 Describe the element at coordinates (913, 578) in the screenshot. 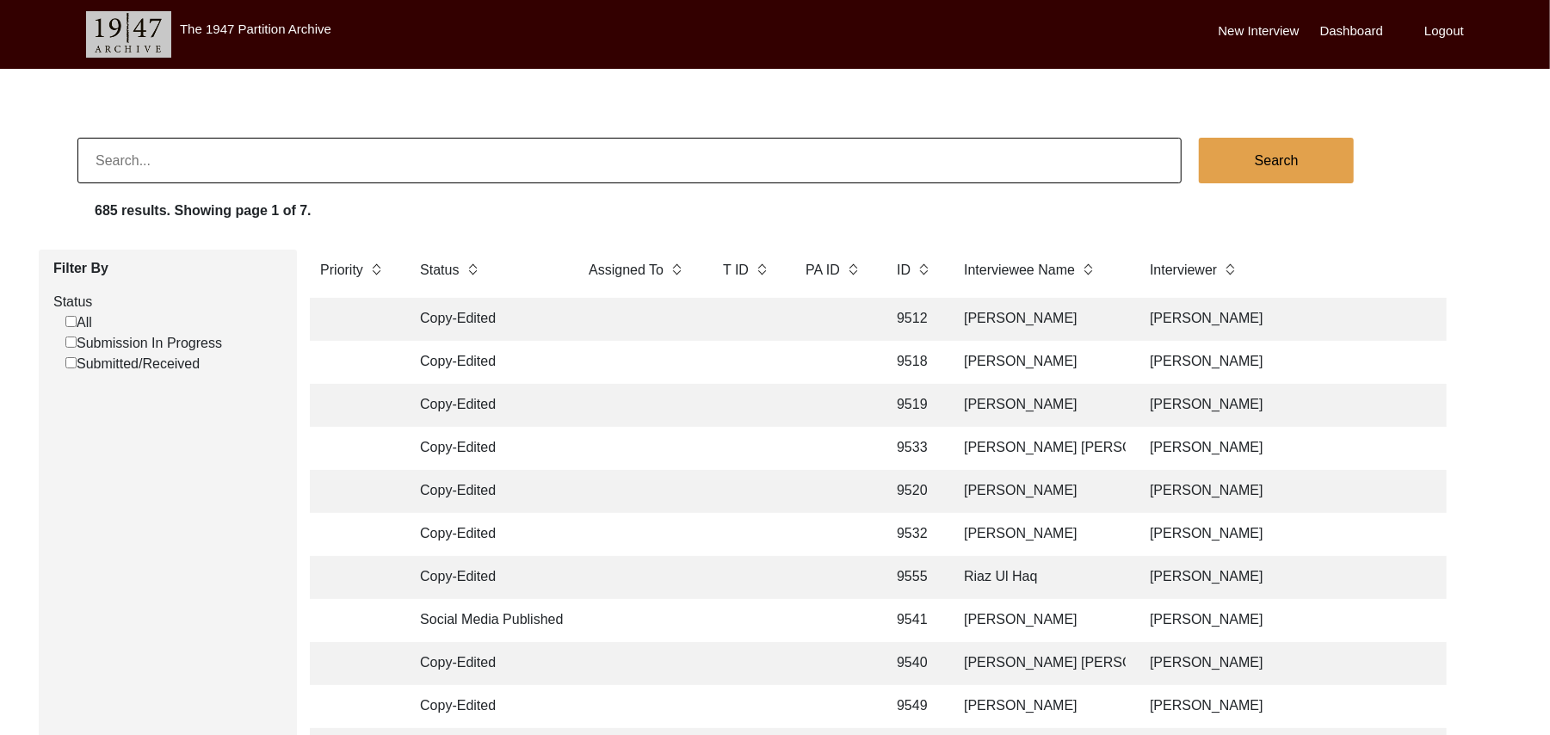

I see `td: 9555` at that location.